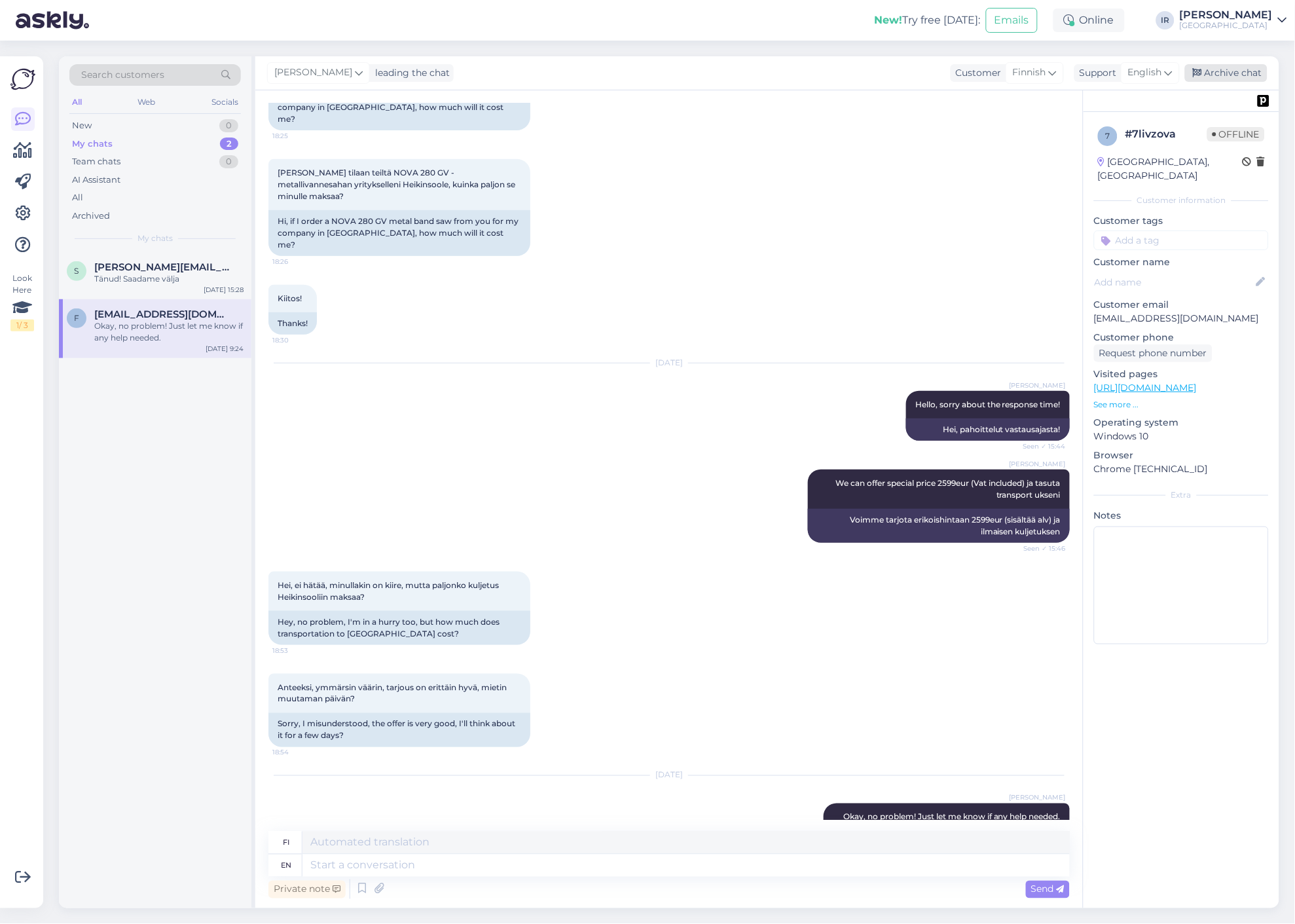 The image size is (1295, 924). I want to click on p: Browser, so click(1181, 455).